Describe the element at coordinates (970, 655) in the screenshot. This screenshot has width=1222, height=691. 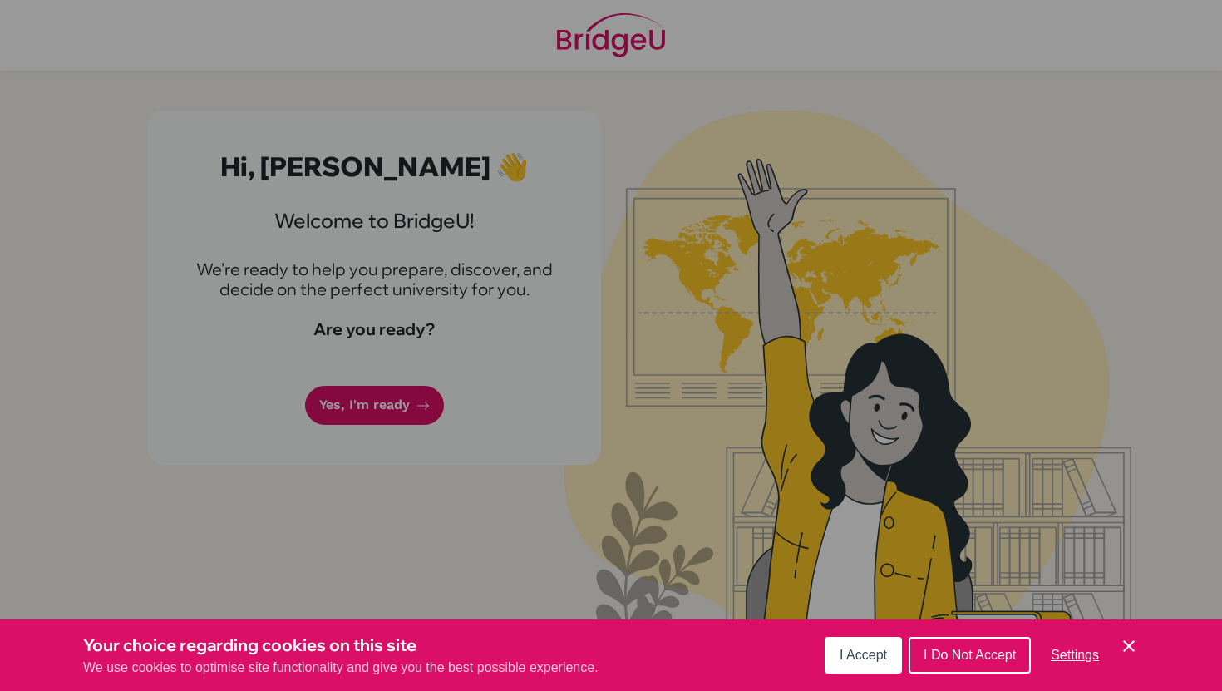
I see `button: I Do Not Accept` at that location.